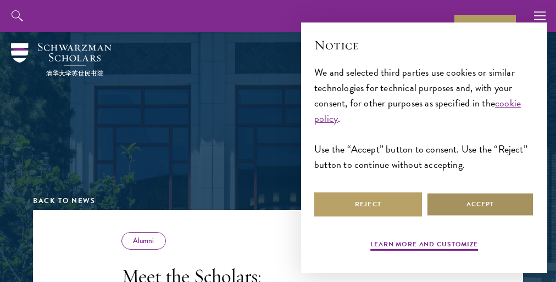 Image resolution: width=556 pixels, height=282 pixels. Describe the element at coordinates (368, 204) in the screenshot. I see `button: Reject` at that location.